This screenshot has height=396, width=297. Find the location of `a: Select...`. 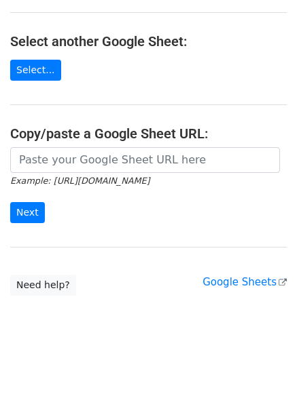

a: Select... is located at coordinates (35, 70).